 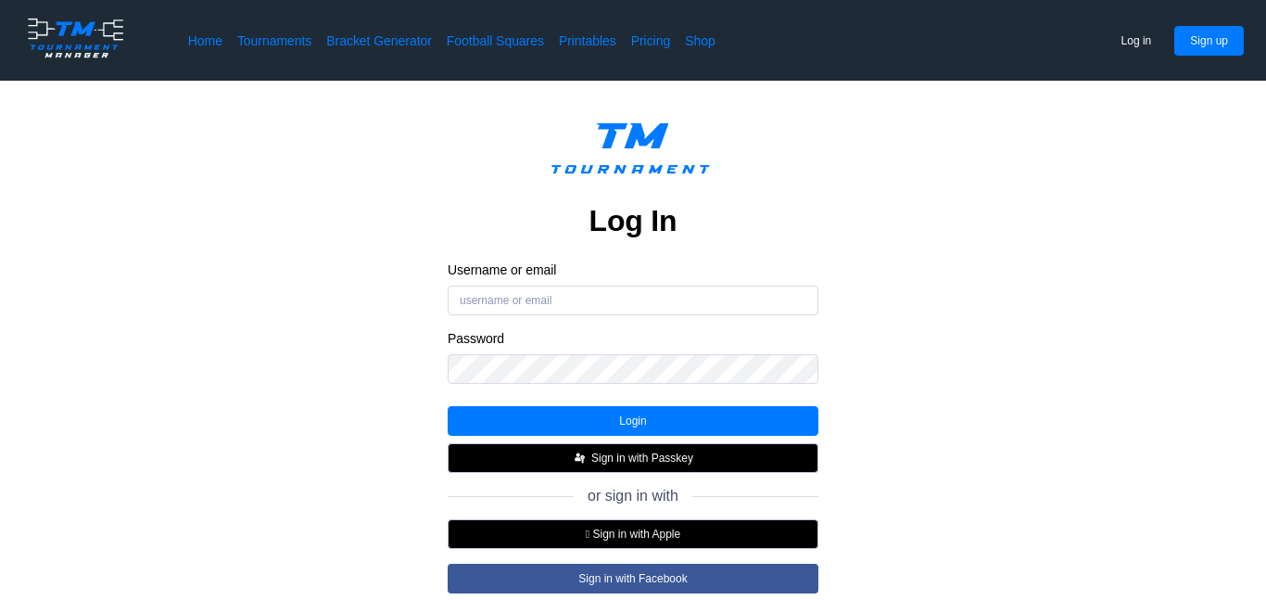 What do you see at coordinates (633, 421) in the screenshot?
I see `button: Login` at bounding box center [633, 421].